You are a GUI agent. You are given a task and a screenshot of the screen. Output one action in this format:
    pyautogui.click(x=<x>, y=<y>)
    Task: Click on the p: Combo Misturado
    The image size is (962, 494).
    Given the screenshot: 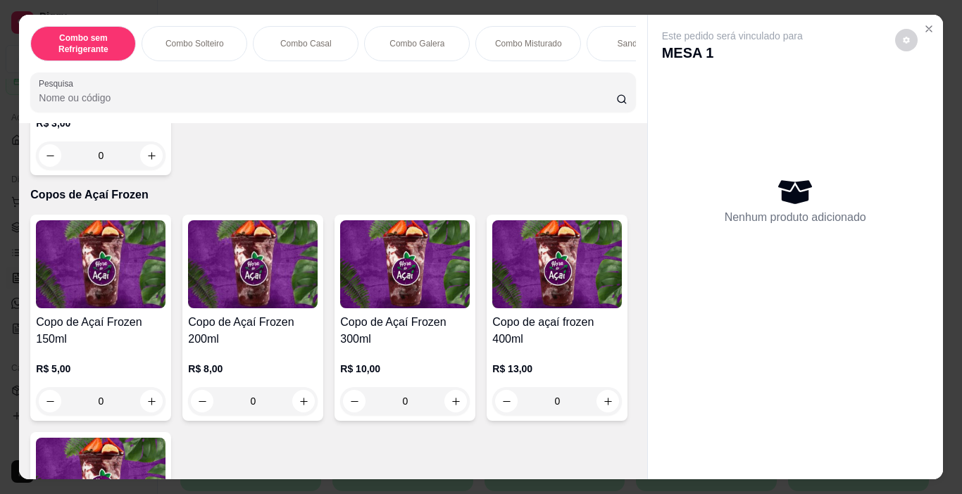 What is the action you would take?
    pyautogui.click(x=528, y=44)
    